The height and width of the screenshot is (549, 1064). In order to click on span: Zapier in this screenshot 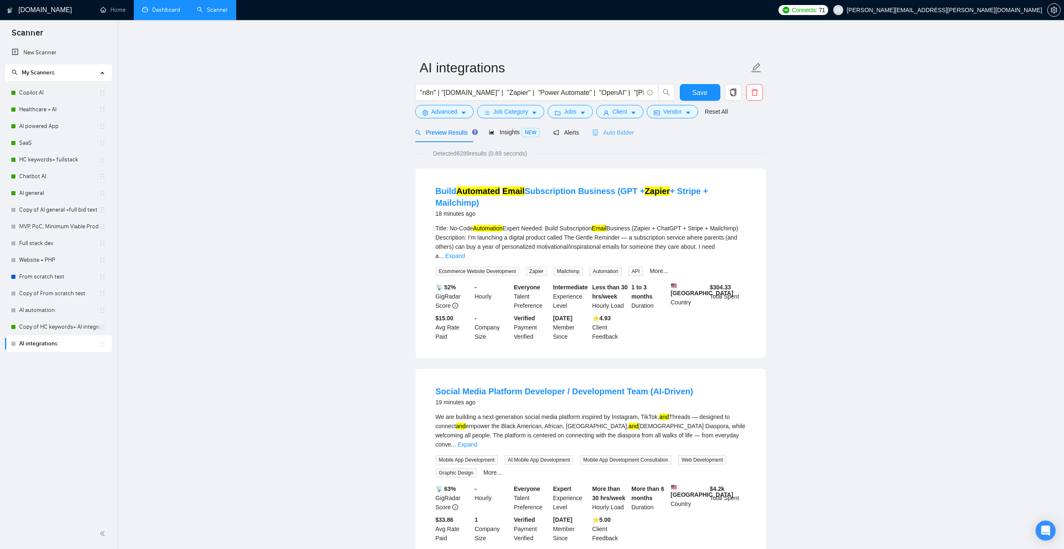, I will do `click(536, 271)`.